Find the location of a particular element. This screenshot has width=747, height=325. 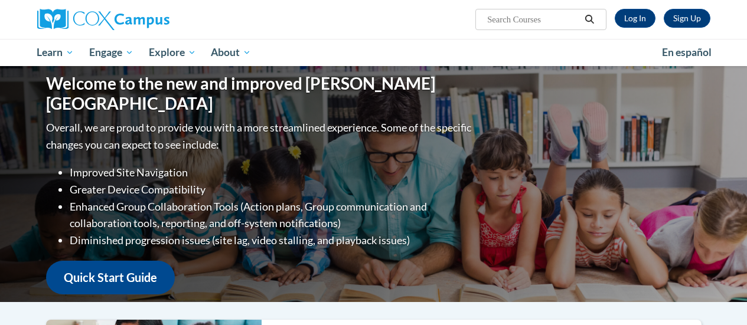

a: En español is located at coordinates (687, 53).